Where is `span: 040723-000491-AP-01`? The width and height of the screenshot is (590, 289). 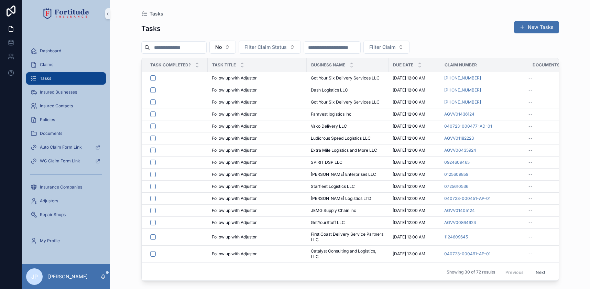
span: 040723-000491-AP-01 is located at coordinates (467, 254).